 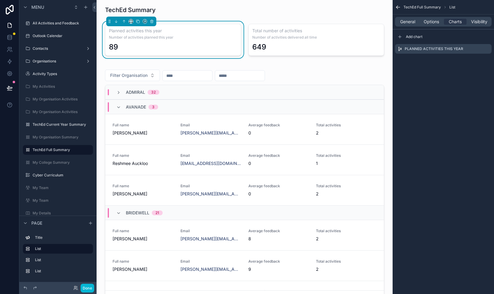 I want to click on a: My Activities, so click(x=58, y=87).